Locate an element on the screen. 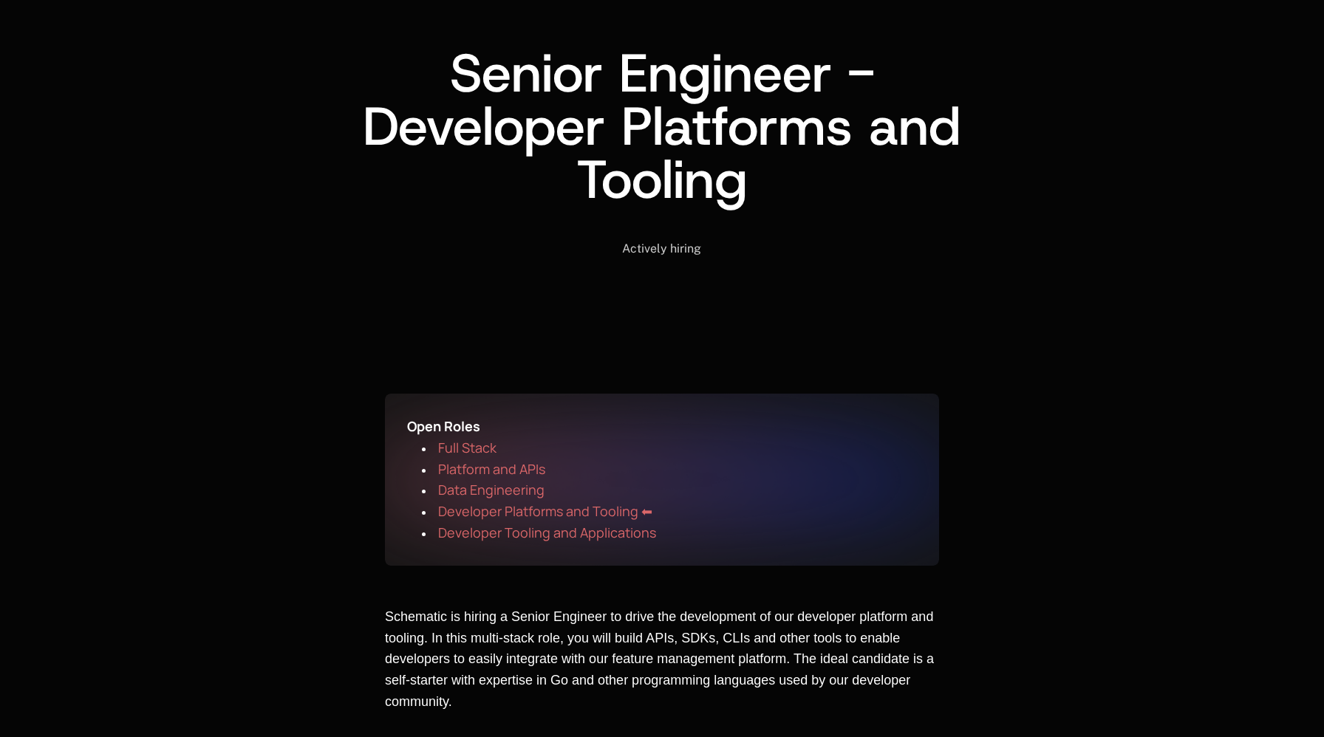 The width and height of the screenshot is (1324, 737). span: Full Stack is located at coordinates (467, 448).